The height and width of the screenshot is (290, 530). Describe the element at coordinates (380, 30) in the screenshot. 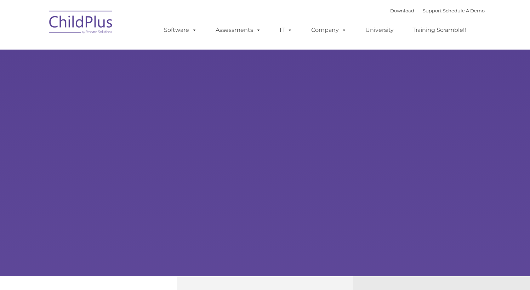

I see `a: University` at that location.